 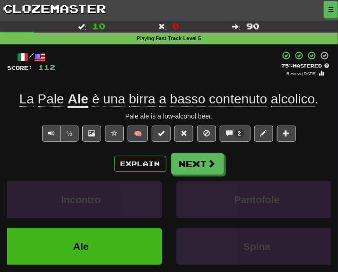 I want to click on strong: Fast Track Level 5, so click(x=178, y=38).